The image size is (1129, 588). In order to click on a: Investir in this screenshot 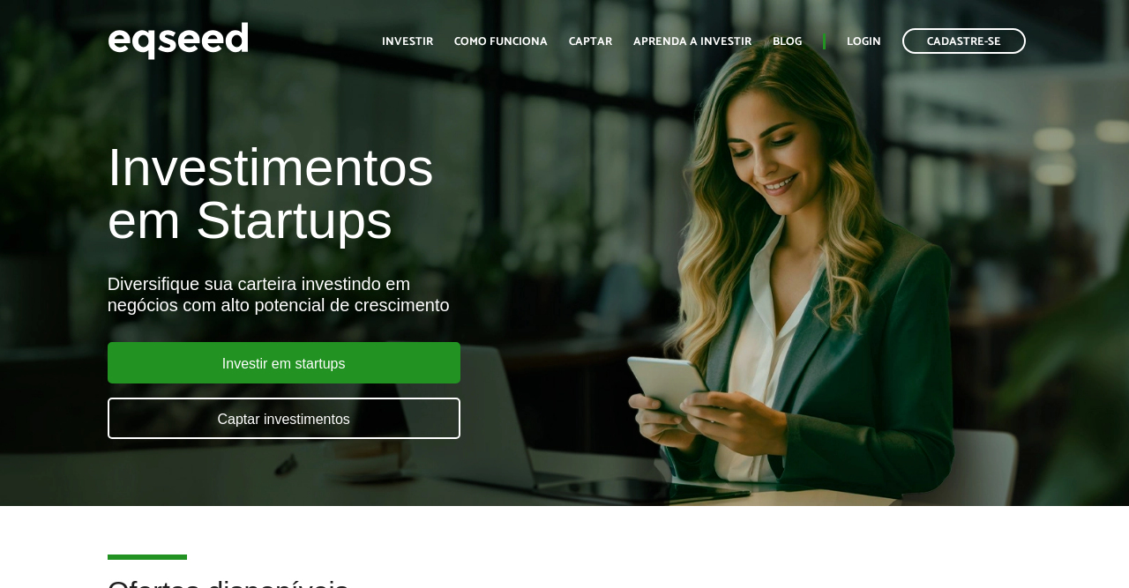, I will do `click(408, 41)`.